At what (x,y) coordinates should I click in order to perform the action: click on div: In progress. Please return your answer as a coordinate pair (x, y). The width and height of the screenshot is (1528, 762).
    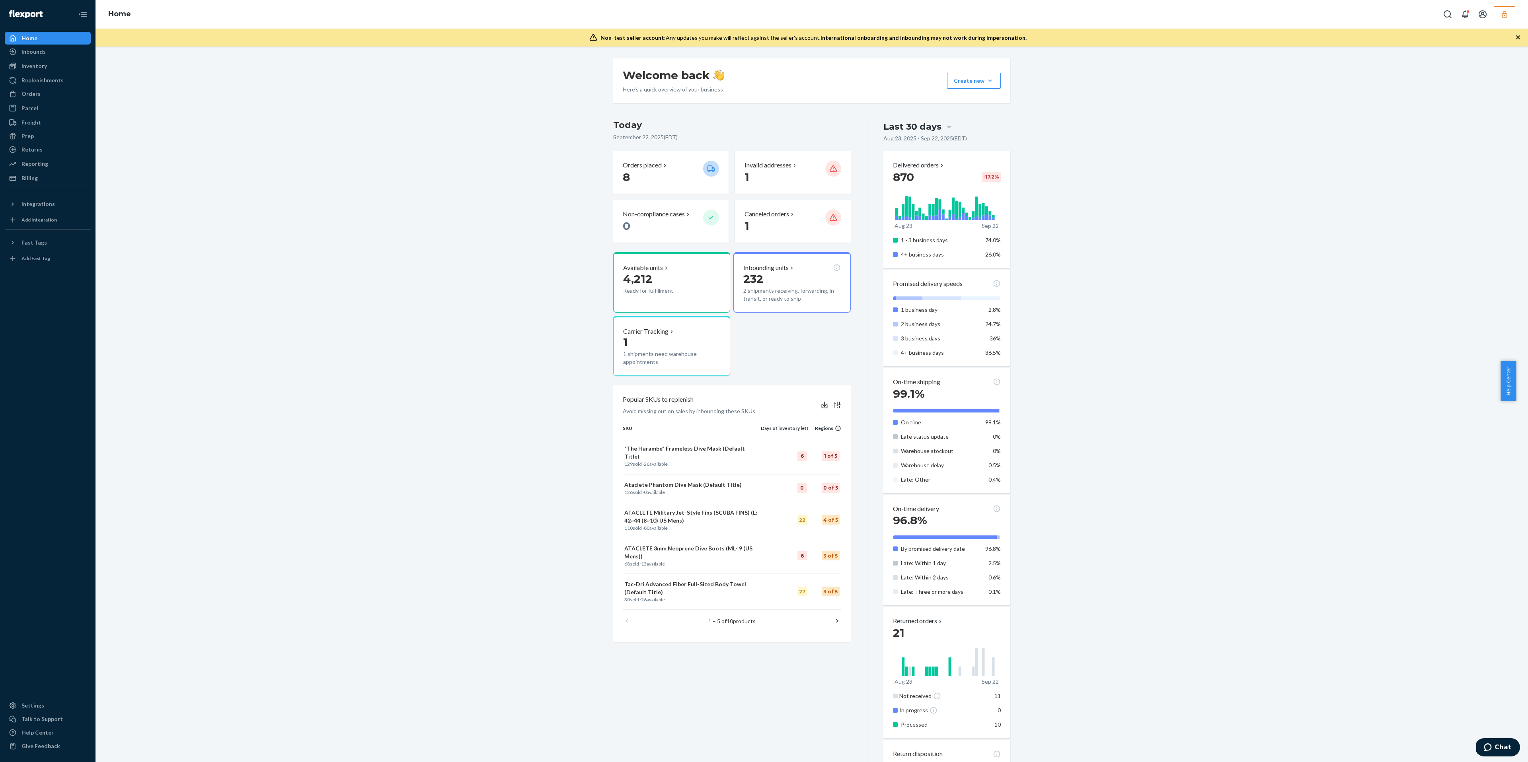
    Looking at the image, I should click on (940, 711).